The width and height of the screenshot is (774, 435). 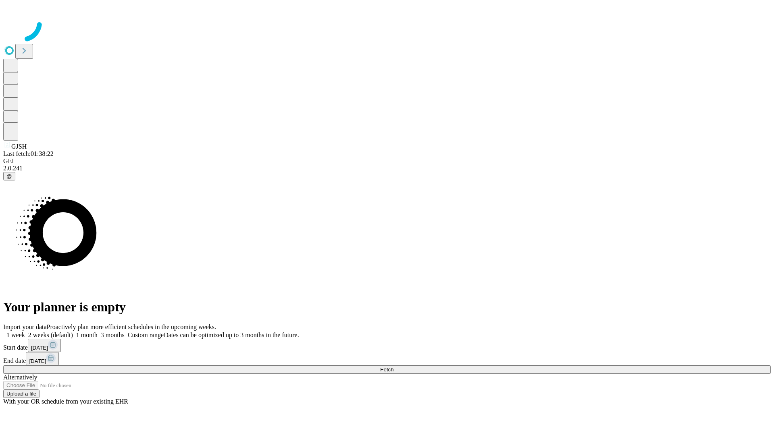 What do you see at coordinates (387, 345) in the screenshot?
I see `div: Start date` at bounding box center [387, 345].